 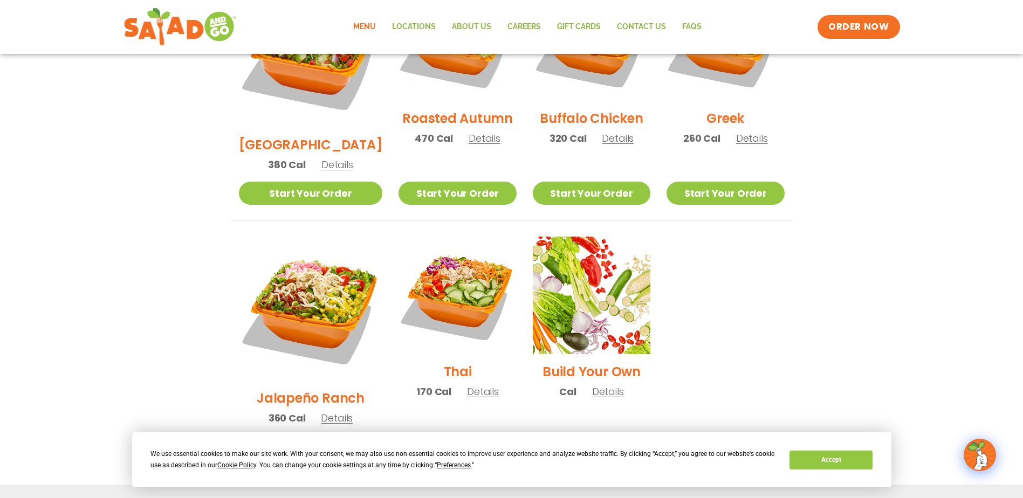 What do you see at coordinates (433, 391) in the screenshot?
I see `span: 170 Cal` at bounding box center [433, 391].